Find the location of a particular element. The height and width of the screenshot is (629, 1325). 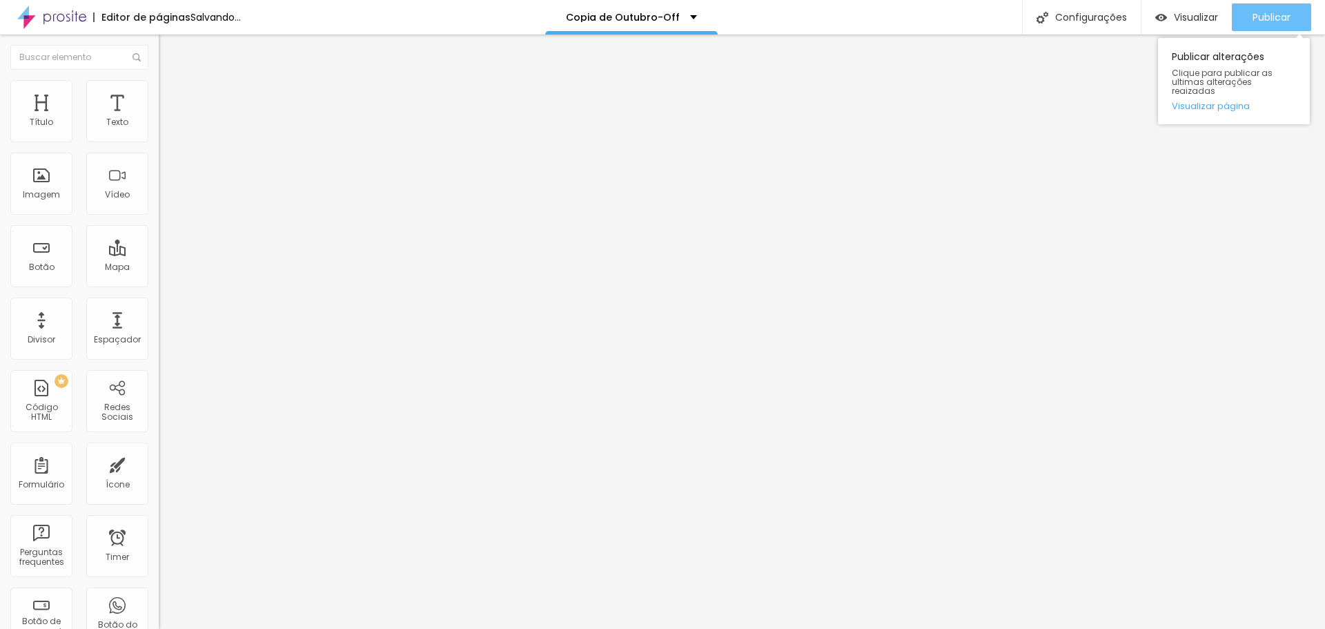

div: Formulário is located at coordinates (41, 484).